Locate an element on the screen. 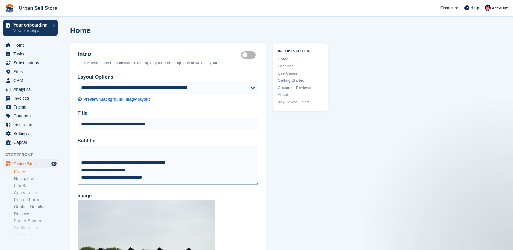  a: Your onboarding View next steps is located at coordinates (30, 28).